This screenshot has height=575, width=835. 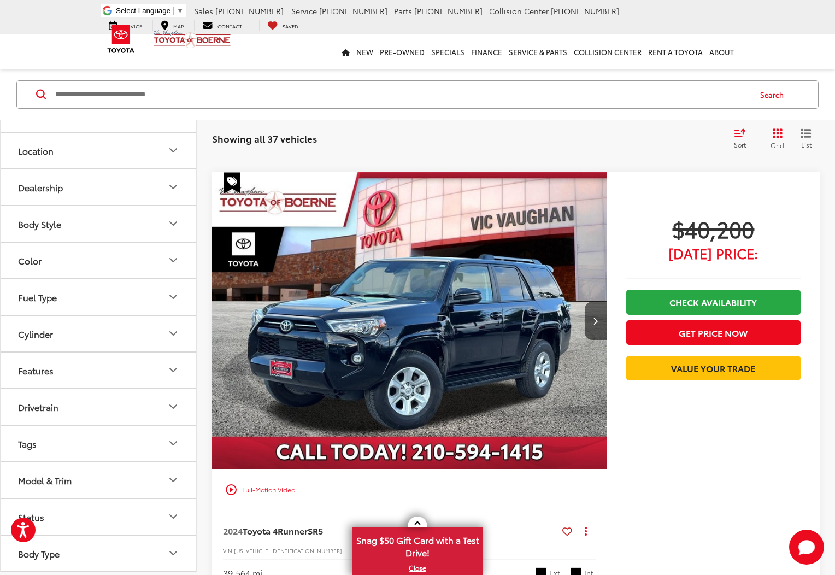 I want to click on button: Next image, so click(x=596, y=321).